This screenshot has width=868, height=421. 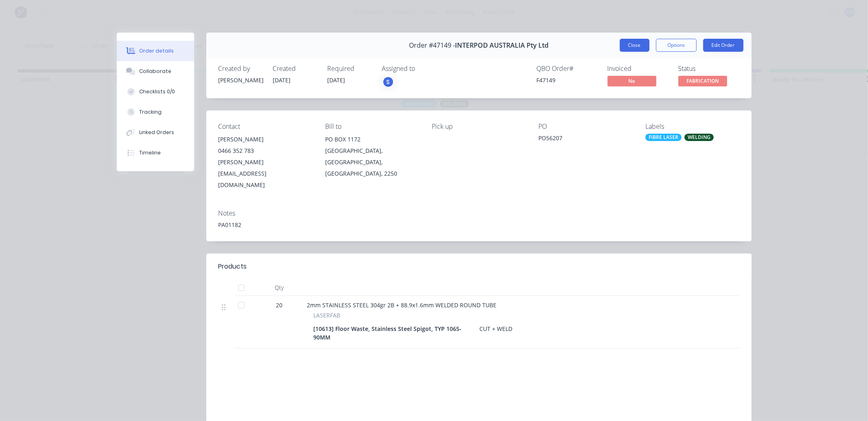 What do you see at coordinates (372, 126) in the screenshot?
I see `div: Bill to` at bounding box center [372, 126].